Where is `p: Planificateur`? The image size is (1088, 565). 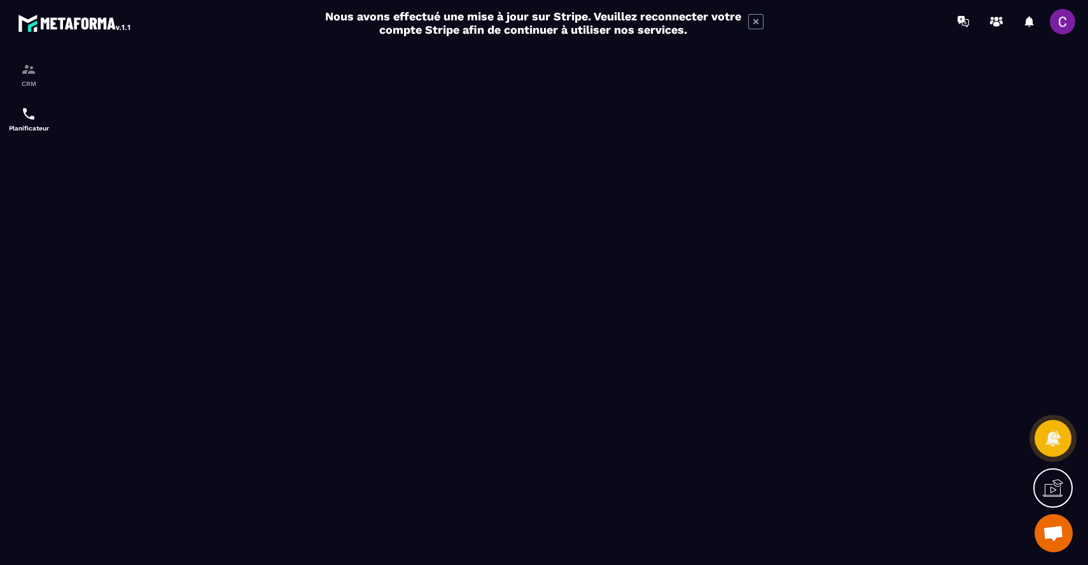 p: Planificateur is located at coordinates (29, 128).